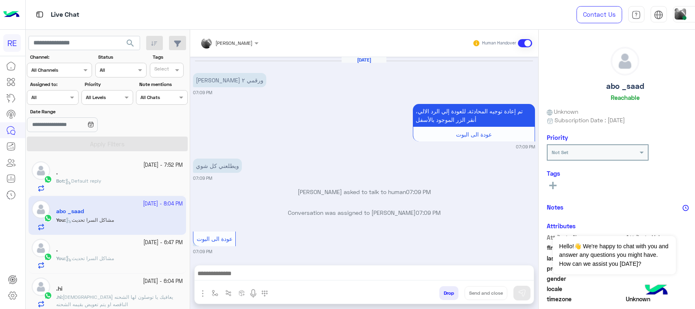 This screenshot has height=309, width=695. Describe the element at coordinates (585, 268) in the screenshot. I see `span: profile_pic` at that location.